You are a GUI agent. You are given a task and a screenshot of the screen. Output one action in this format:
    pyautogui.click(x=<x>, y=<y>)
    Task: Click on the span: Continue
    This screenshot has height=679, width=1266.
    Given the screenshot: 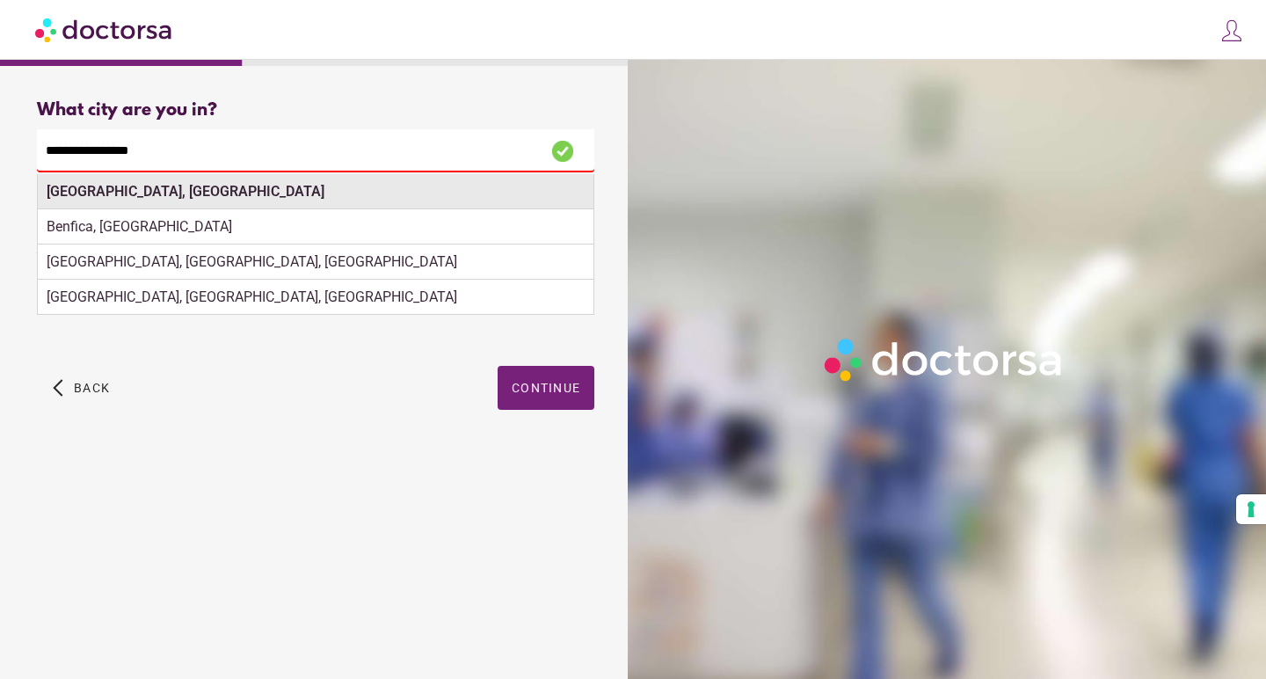 What is the action you would take?
    pyautogui.click(x=546, y=388)
    